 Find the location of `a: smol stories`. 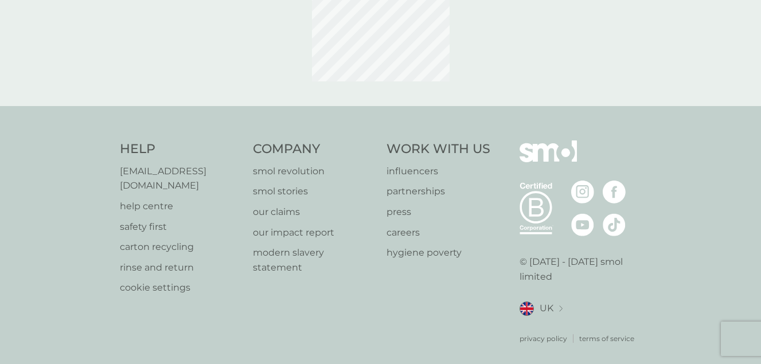

a: smol stories is located at coordinates (314, 192).